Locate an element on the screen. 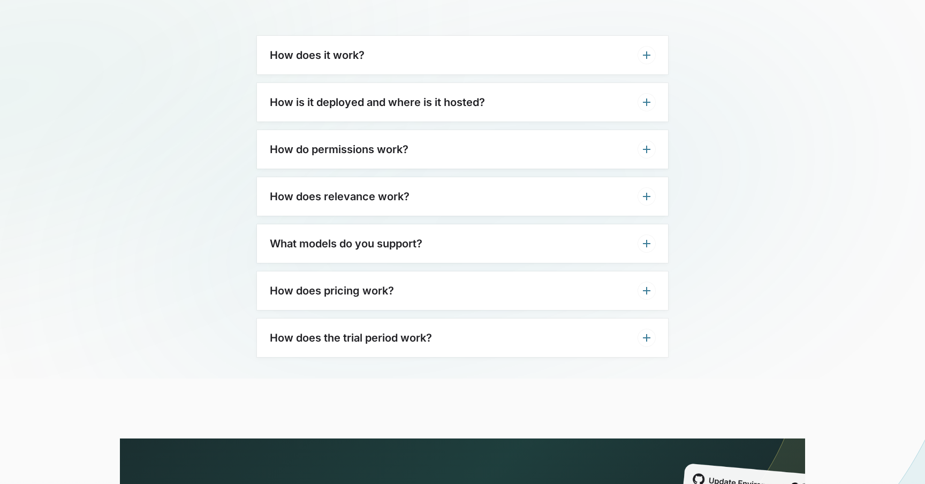 The image size is (925, 484). h3: How do permissions work? is located at coordinates (339, 149).